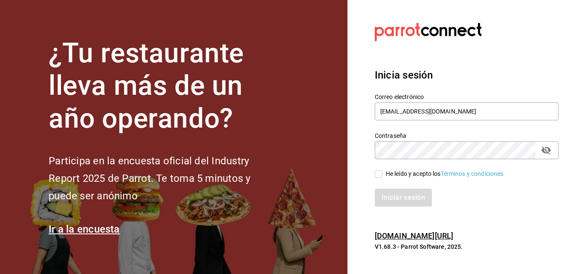 This screenshot has width=579, height=274. I want to click on h2: Participa en la encuesta oficial del Industry Report 2025 de Parrot. Te toma 5 minutos y puede se..., so click(164, 178).